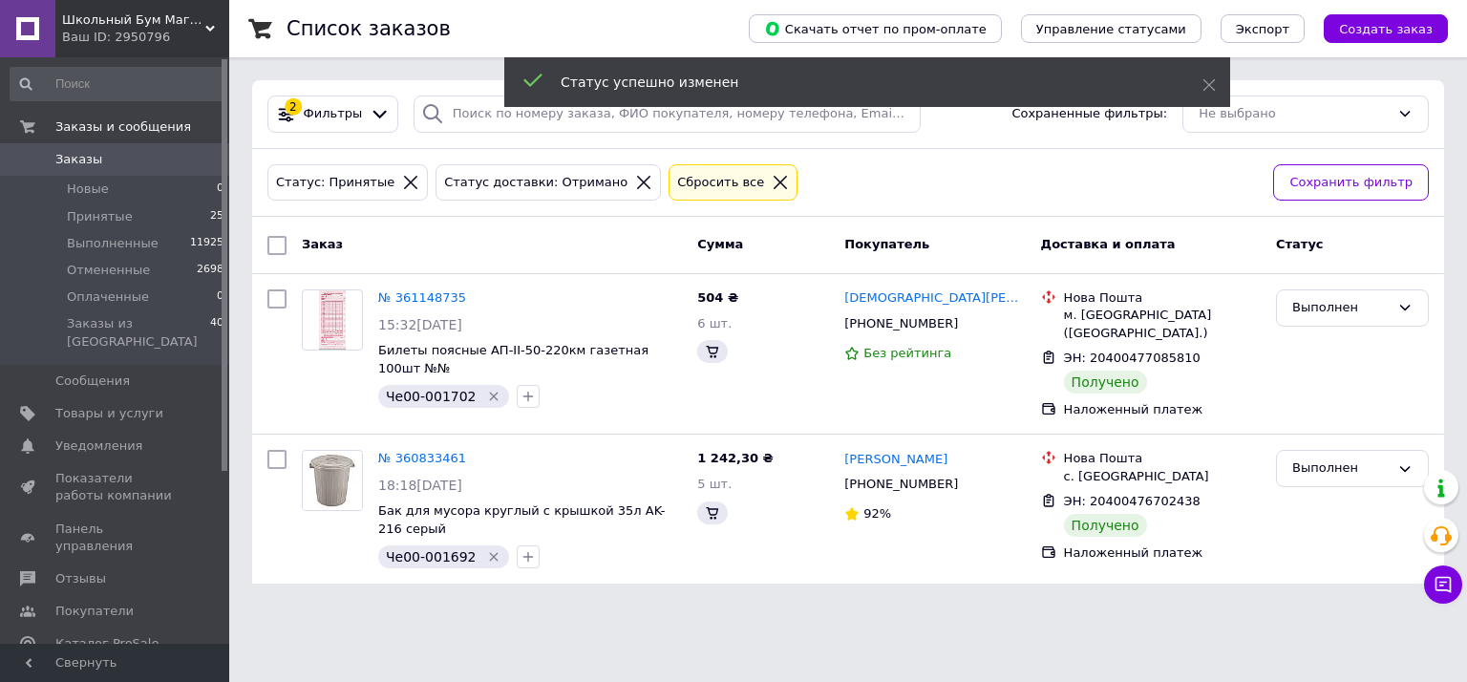 The width and height of the screenshot is (1467, 682). Describe the element at coordinates (513, 359) in the screenshot. I see `a: Билеты поясные АП-II-50-220км газетная 100шт №№` at that location.